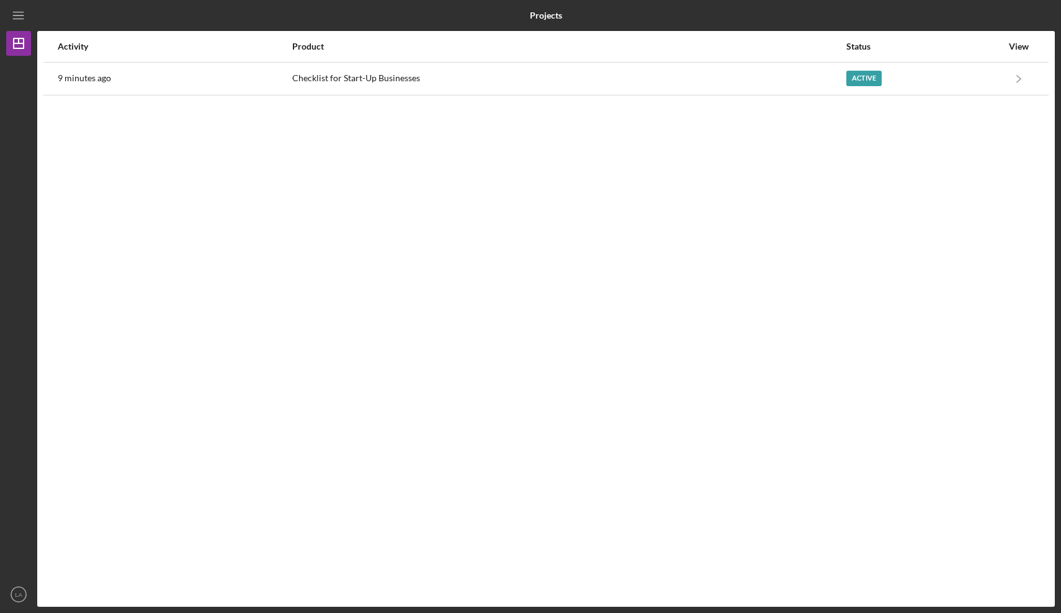 Image resolution: width=1061 pixels, height=613 pixels. What do you see at coordinates (923, 47) in the screenshot?
I see `div: Status` at bounding box center [923, 47].